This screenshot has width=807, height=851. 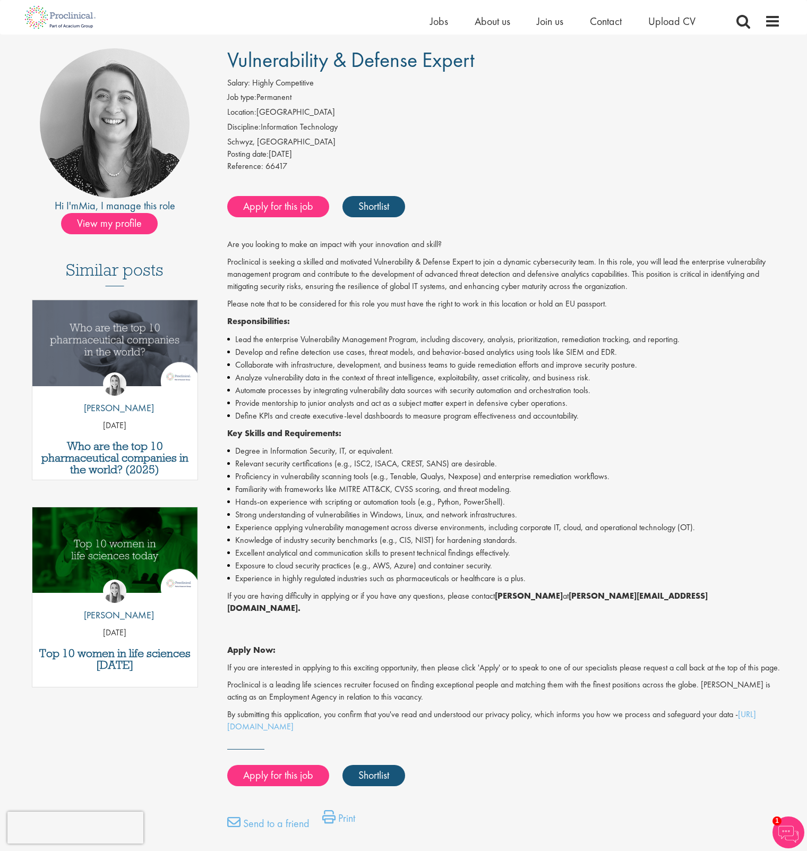 I want to click on p: If you are having difficulty in applying or if you have any questions, please contact at, so click(x=504, y=602).